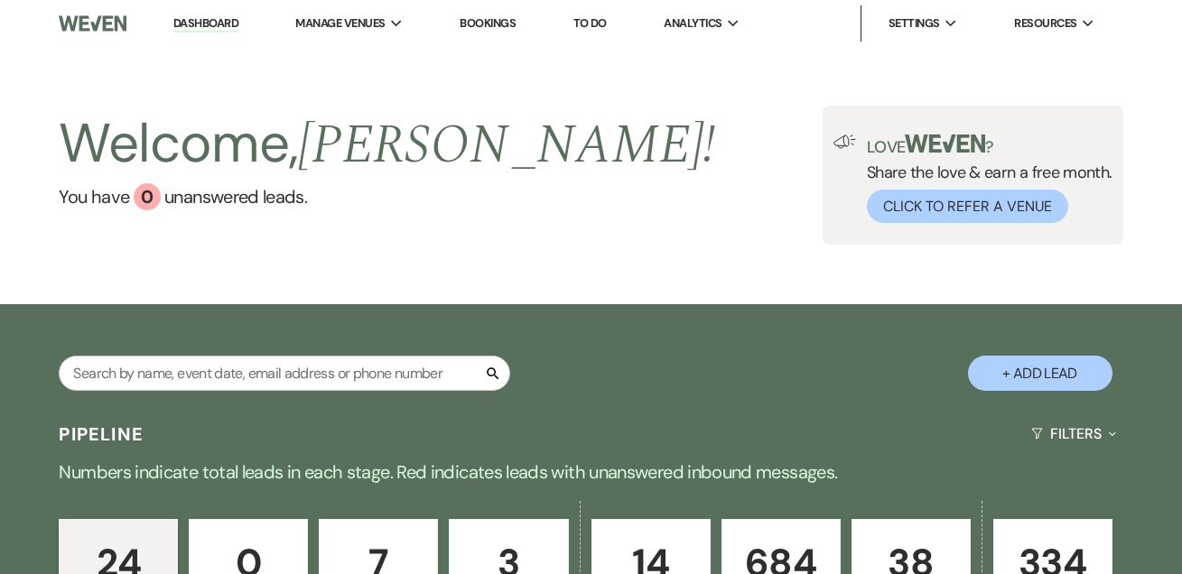  Describe the element at coordinates (488, 23) in the screenshot. I see `a: Bookings` at that location.